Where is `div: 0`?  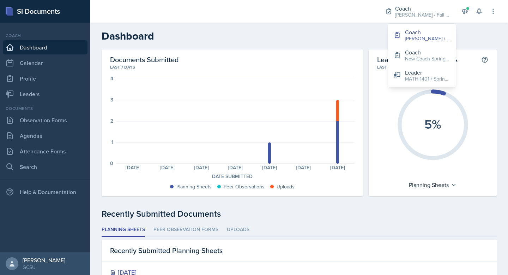
div: 0 is located at coordinates (112, 163).